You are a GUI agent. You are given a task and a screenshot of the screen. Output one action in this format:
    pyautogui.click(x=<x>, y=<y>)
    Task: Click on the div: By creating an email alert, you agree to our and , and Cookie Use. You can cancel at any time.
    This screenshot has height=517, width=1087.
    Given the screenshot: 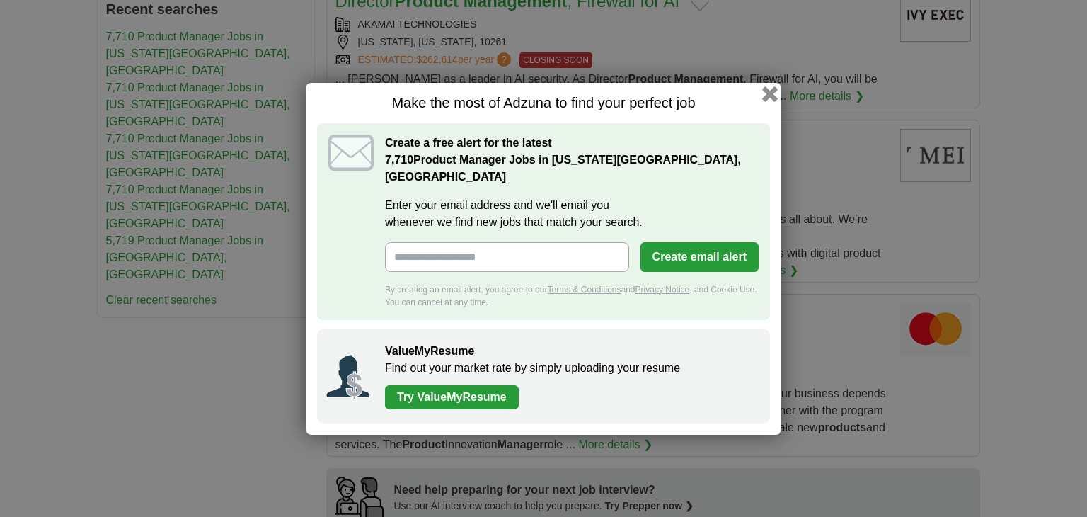 What is the action you would take?
    pyautogui.click(x=572, y=296)
    